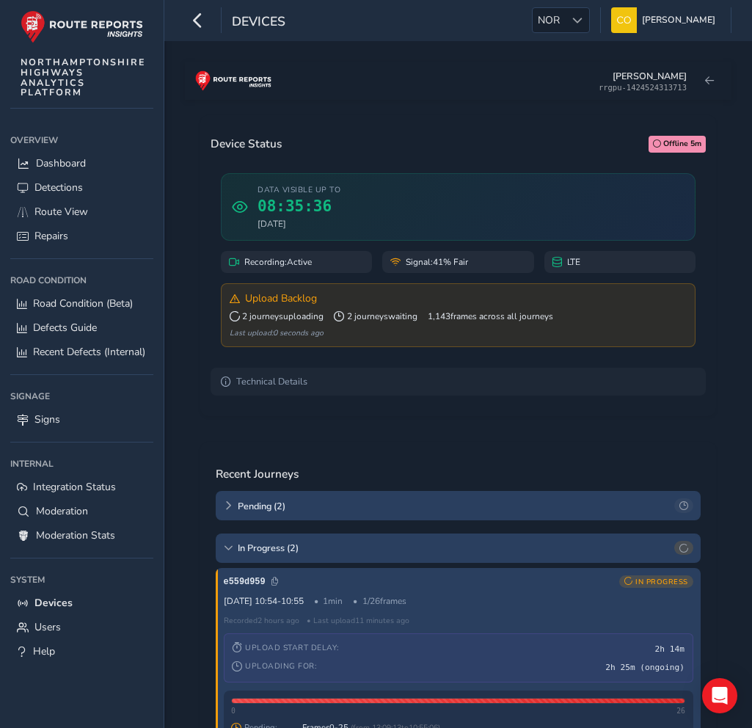 The width and height of the screenshot is (752, 728). Describe the element at coordinates (81, 602) in the screenshot. I see `a: Devices` at that location.